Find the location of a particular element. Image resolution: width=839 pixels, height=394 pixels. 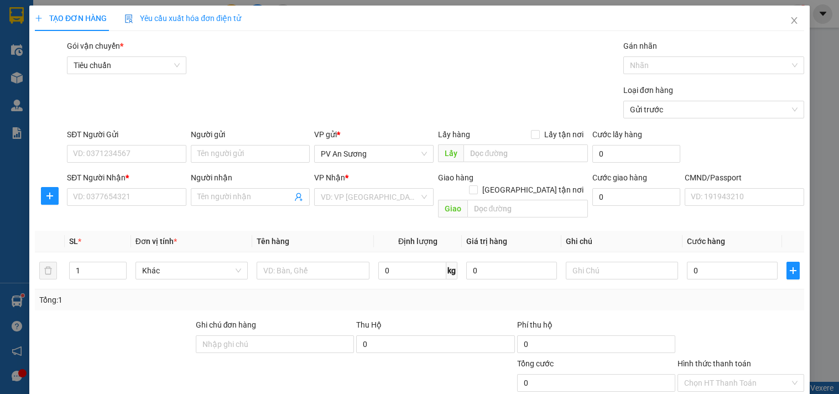

span: PV An Sương is located at coordinates (374, 154).